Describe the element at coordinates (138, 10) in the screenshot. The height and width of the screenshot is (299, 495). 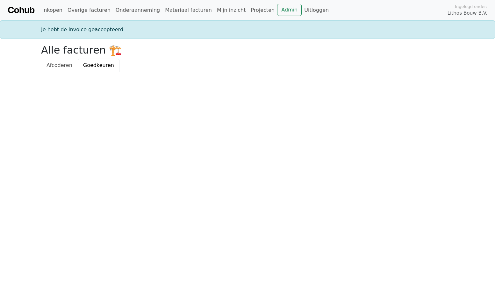
I see `a: Onderaanneming` at that location.